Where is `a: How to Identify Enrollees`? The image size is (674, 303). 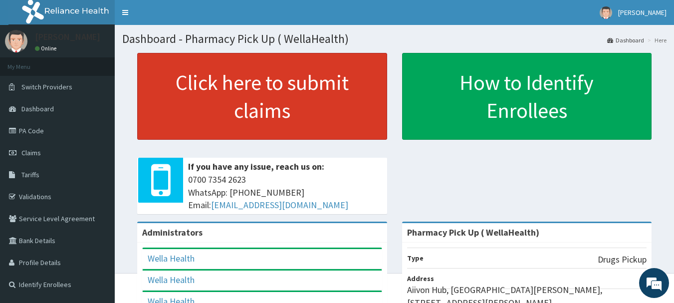
a: How to Identify Enrollees is located at coordinates (526, 96).